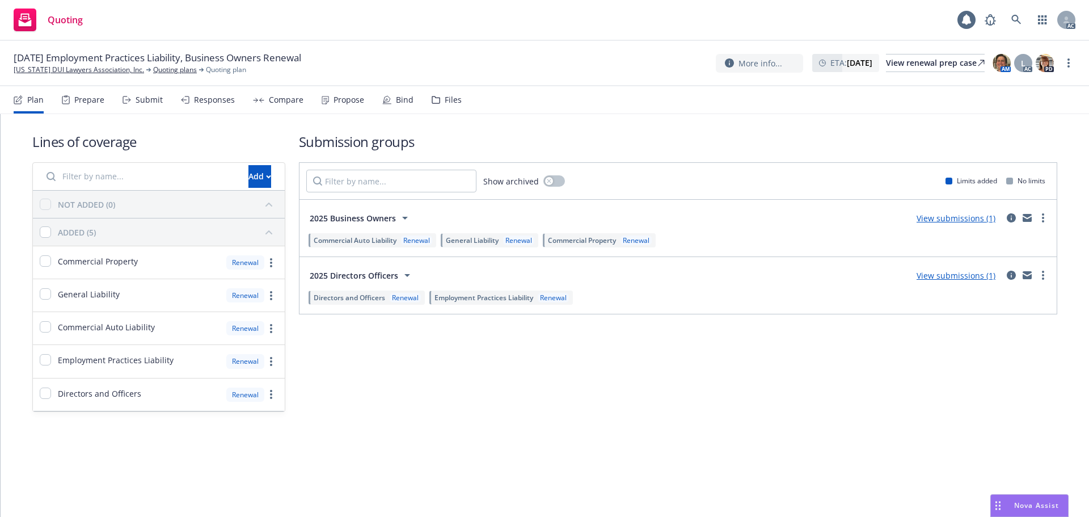 The image size is (1089, 517). I want to click on a: Switch app, so click(1043, 20).